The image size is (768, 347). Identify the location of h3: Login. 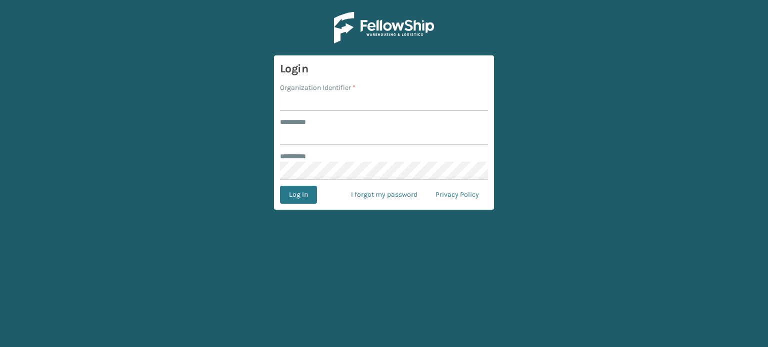
(384, 69).